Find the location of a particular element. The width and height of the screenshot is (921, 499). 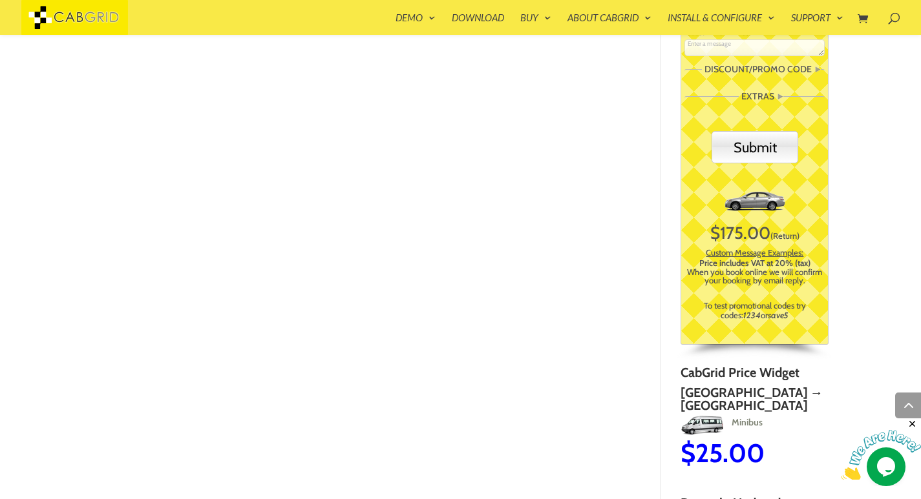

legend: Discount/Promo Code is located at coordinates (761, 69).